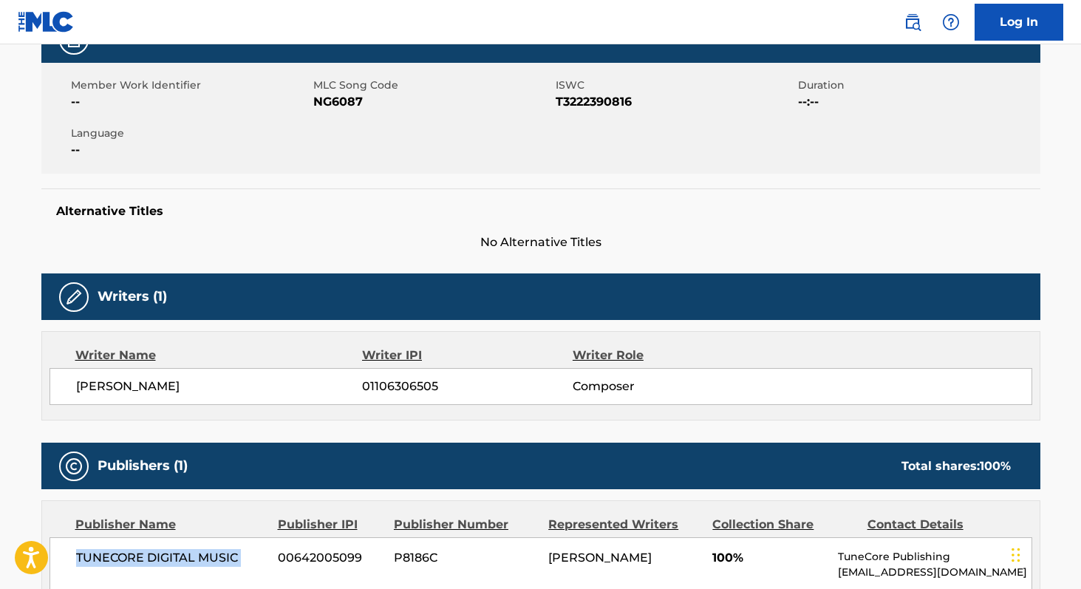  Describe the element at coordinates (330, 524) in the screenshot. I see `div: Publisher IPI` at that location.